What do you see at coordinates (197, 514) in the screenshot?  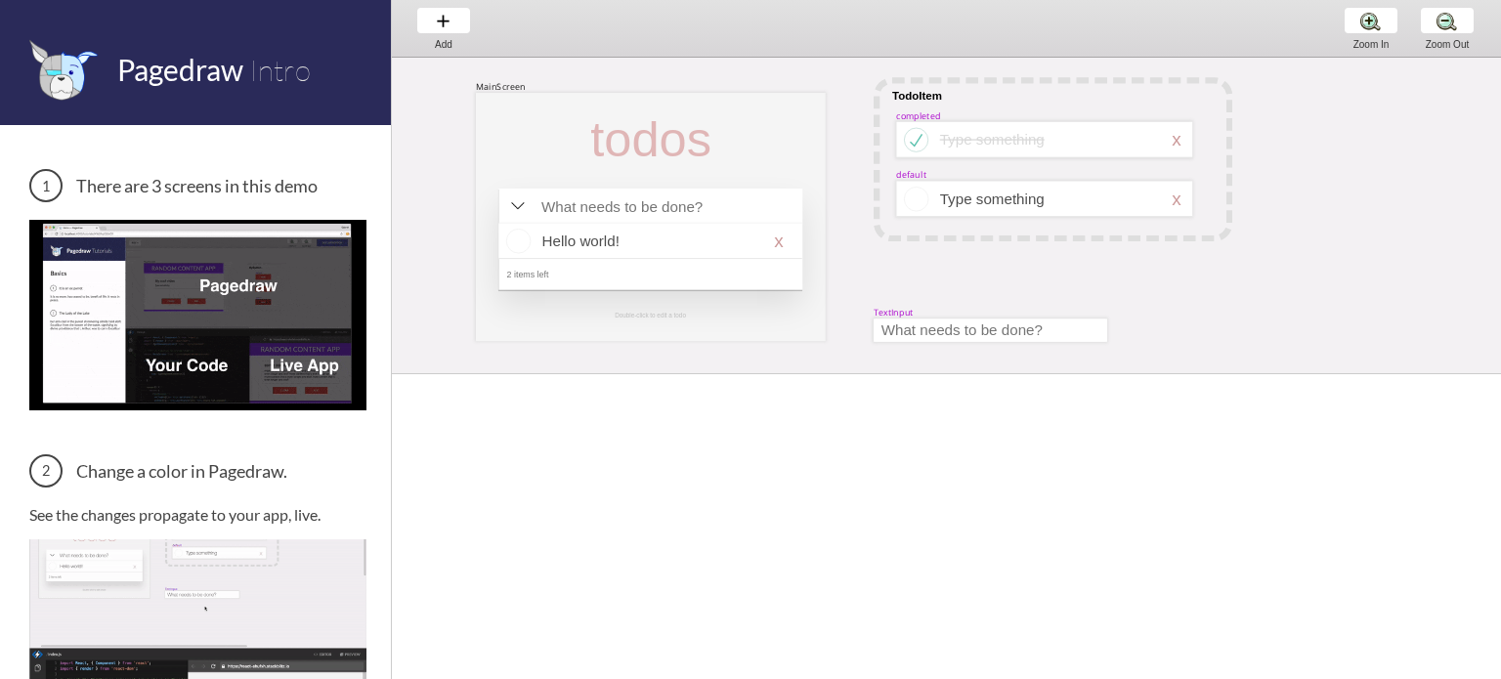 I see `p: See the changes propagate to your app, live.` at bounding box center [197, 514].